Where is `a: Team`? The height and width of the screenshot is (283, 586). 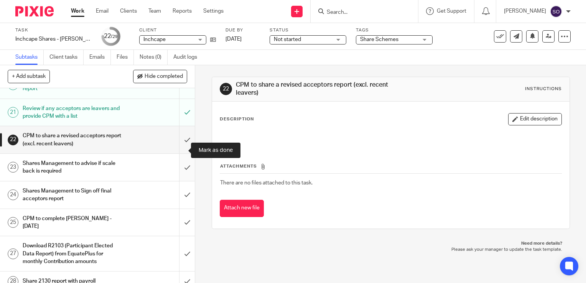 a: Team is located at coordinates (154, 11).